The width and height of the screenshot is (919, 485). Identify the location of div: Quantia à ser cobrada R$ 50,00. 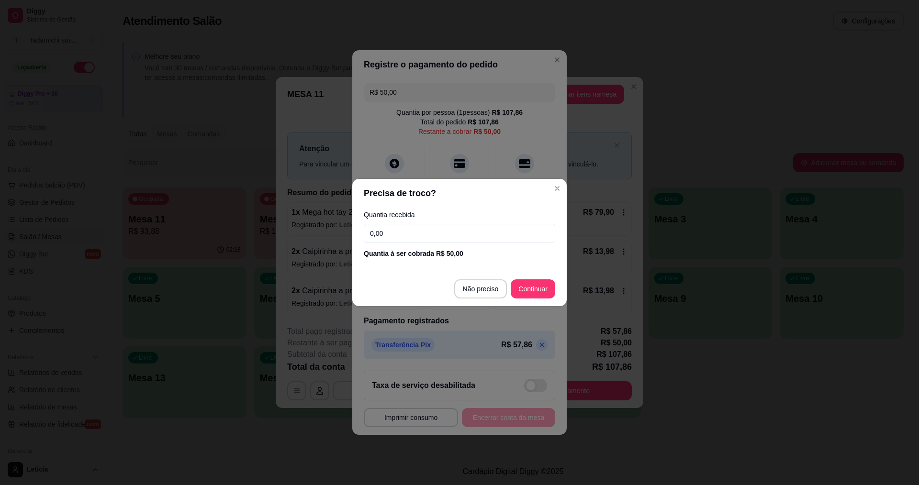
(460, 254).